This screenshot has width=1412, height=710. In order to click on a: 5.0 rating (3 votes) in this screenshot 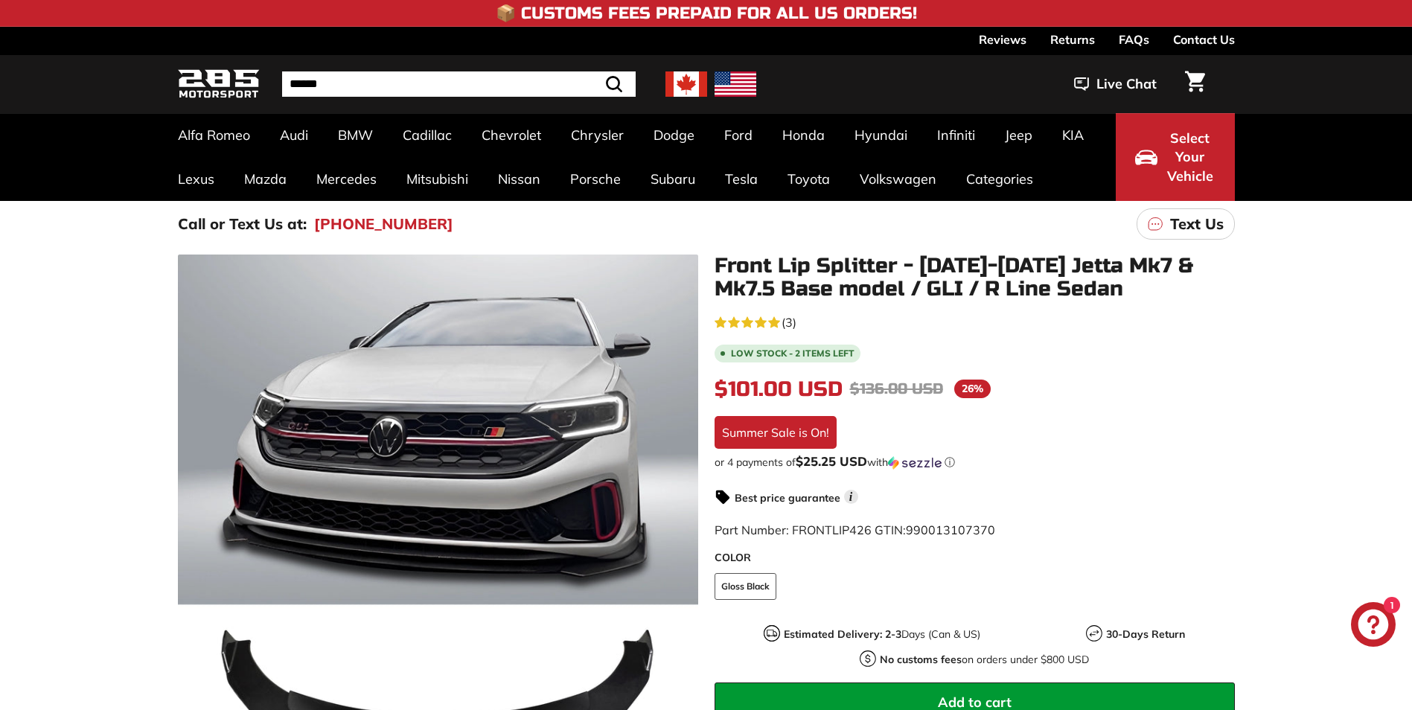, I will do `click(974, 322)`.